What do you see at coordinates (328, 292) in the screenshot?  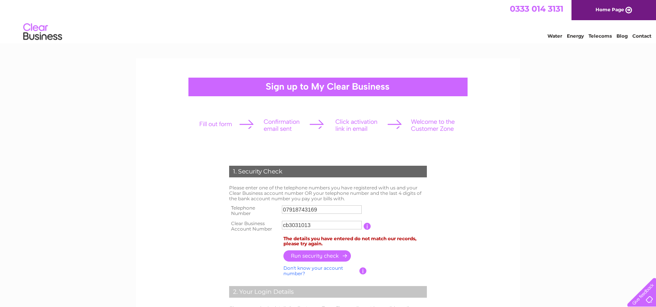 I see `div: 2. Your Login Details` at bounding box center [328, 292].